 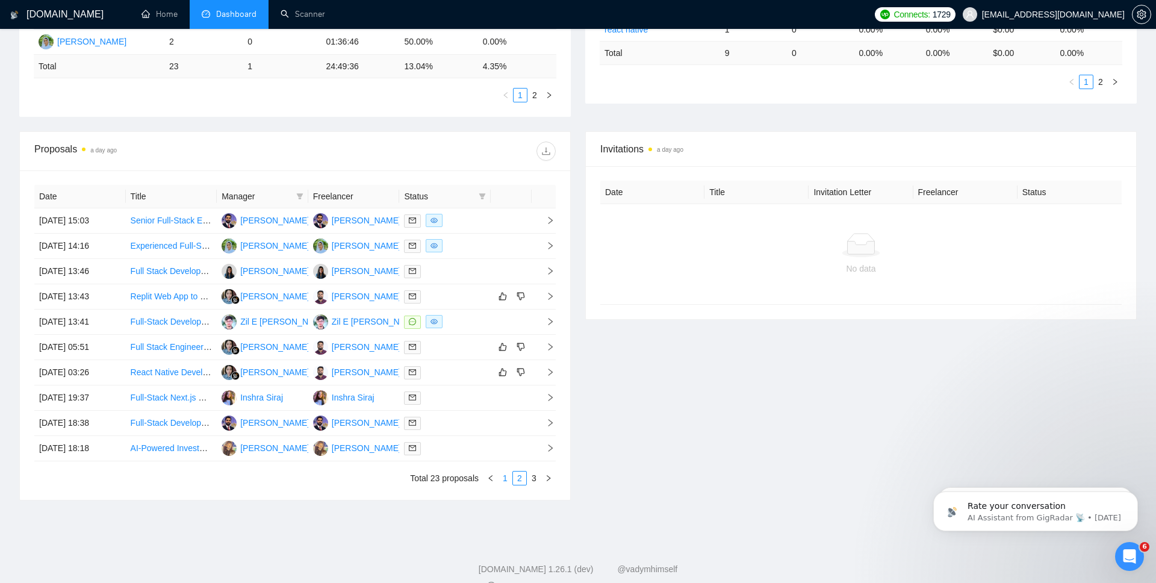 What do you see at coordinates (535, 95) in the screenshot?
I see `a: 2` at bounding box center [535, 95].